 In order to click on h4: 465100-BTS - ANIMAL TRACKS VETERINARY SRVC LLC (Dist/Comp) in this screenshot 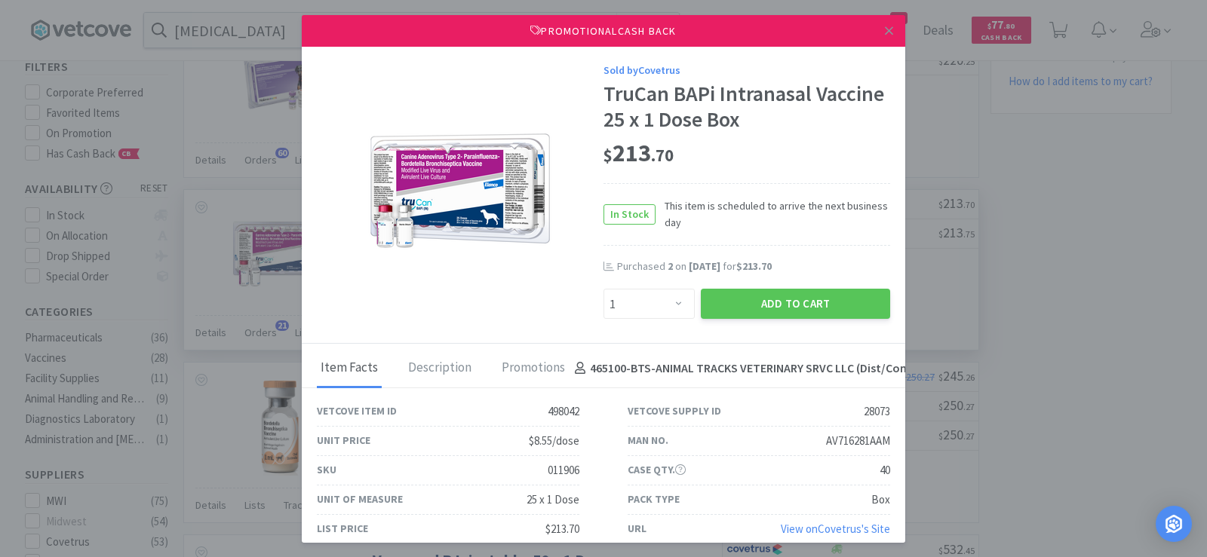, I will do `click(744, 369)`.